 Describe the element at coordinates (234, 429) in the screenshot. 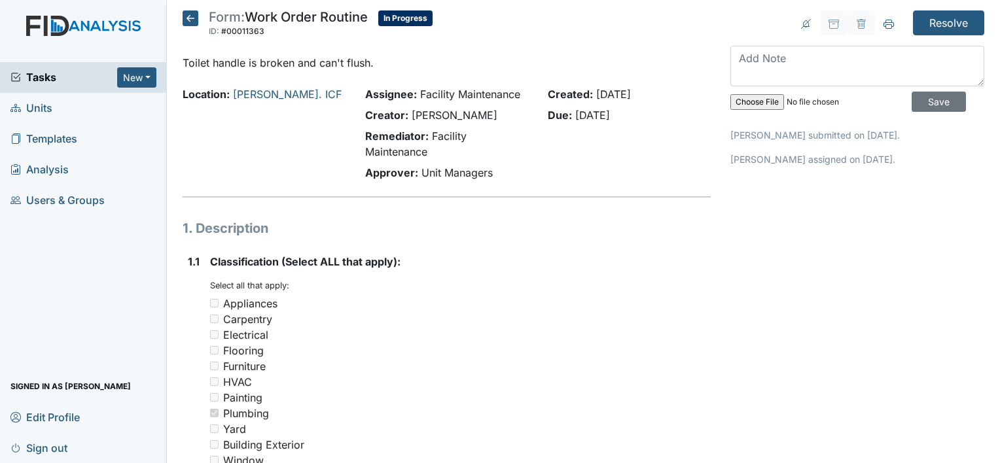

I see `div: Yard` at that location.